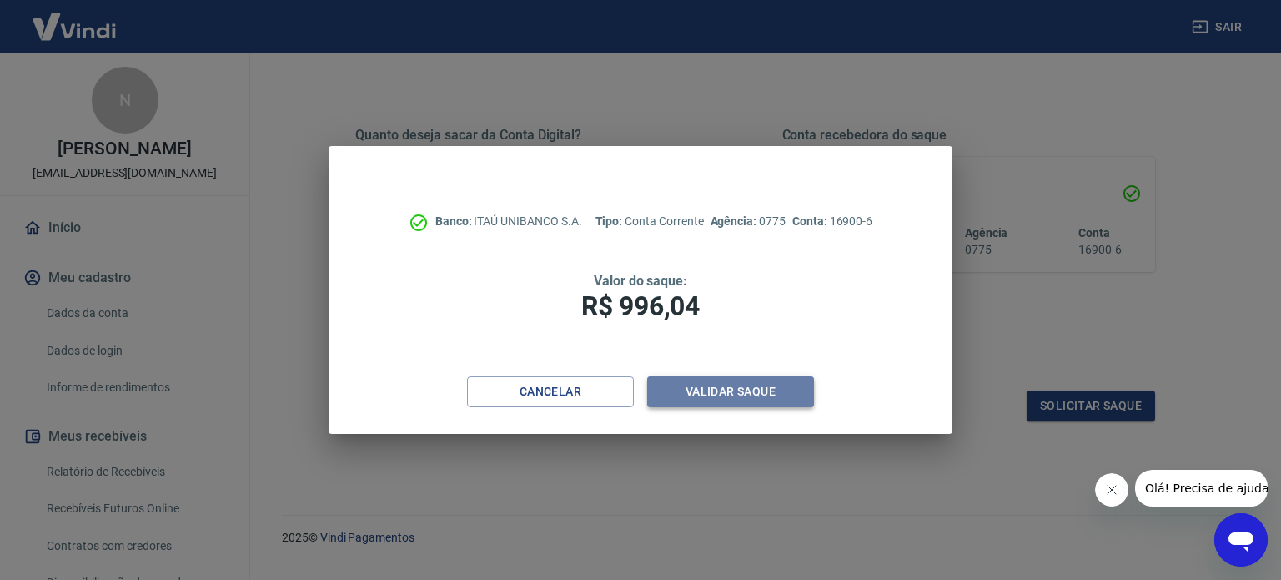 The width and height of the screenshot is (1281, 580). I want to click on span: Tipo:, so click(611, 221).